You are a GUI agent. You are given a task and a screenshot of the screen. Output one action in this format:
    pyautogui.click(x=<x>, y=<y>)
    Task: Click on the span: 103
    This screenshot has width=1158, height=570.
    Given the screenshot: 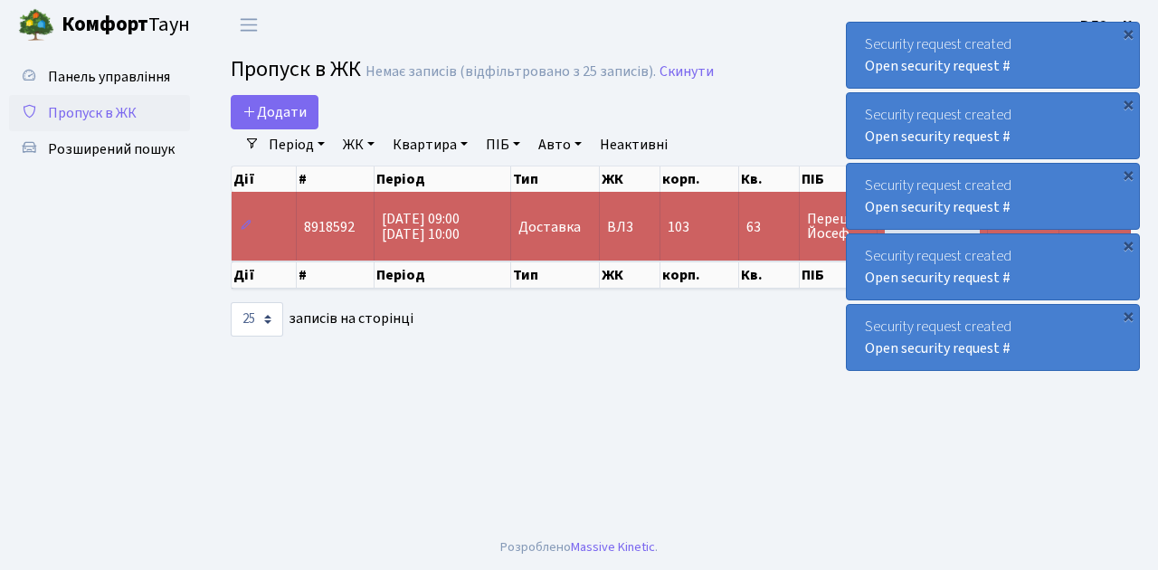 What is the action you would take?
    pyautogui.click(x=679, y=227)
    